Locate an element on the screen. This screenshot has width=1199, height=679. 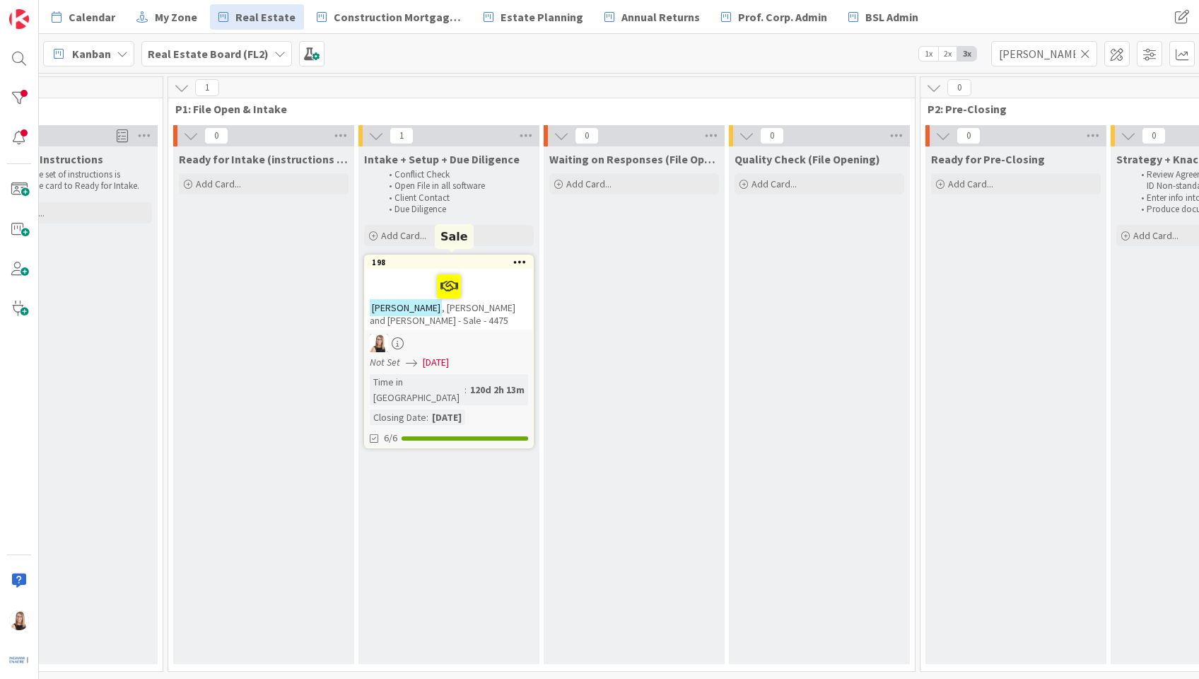
img: avatar is located at coordinates (19, 659).